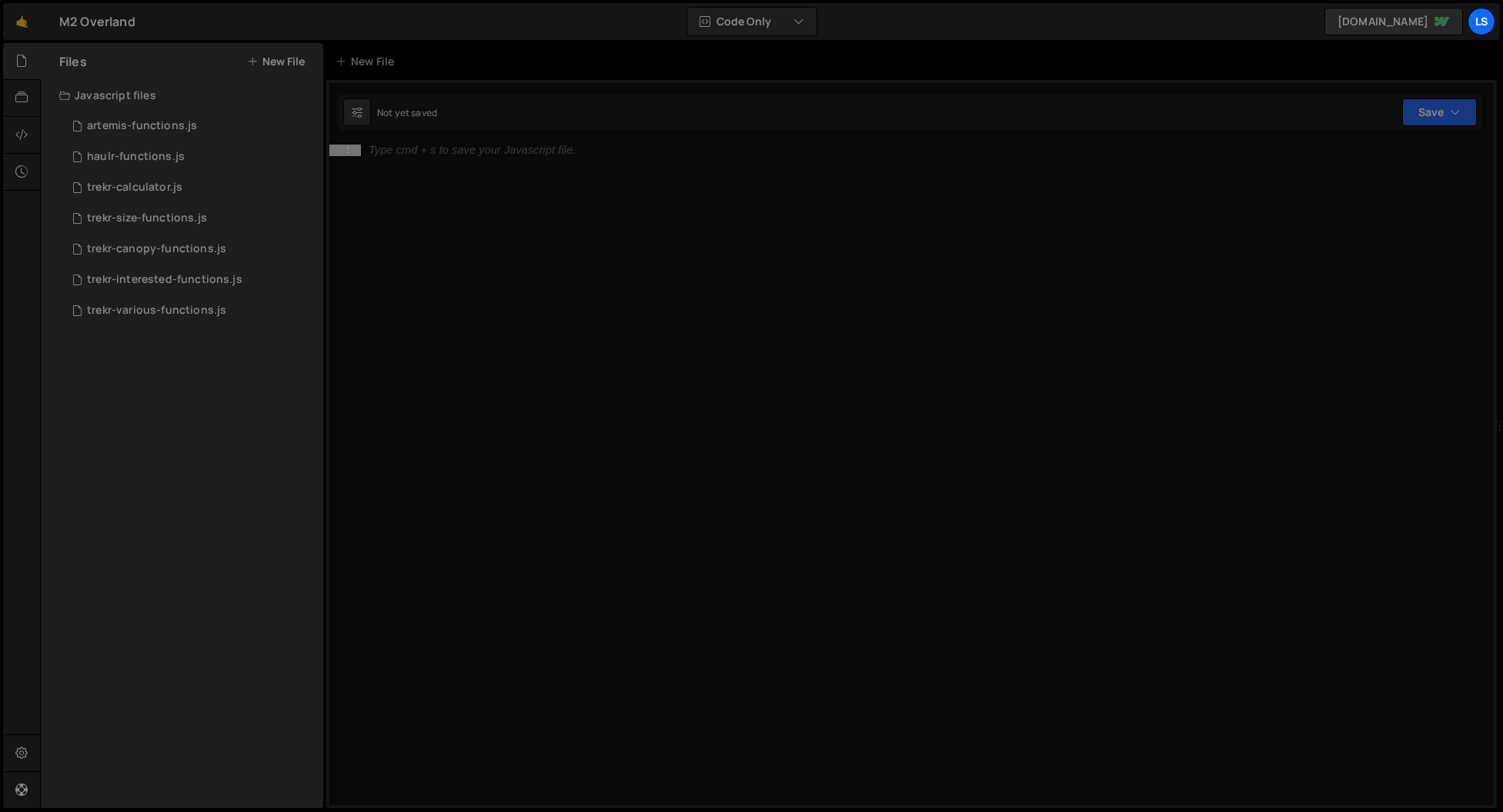 The image size is (1503, 812). What do you see at coordinates (191, 280) in the screenshot?
I see `div: 11669/42694.js` at bounding box center [191, 280].